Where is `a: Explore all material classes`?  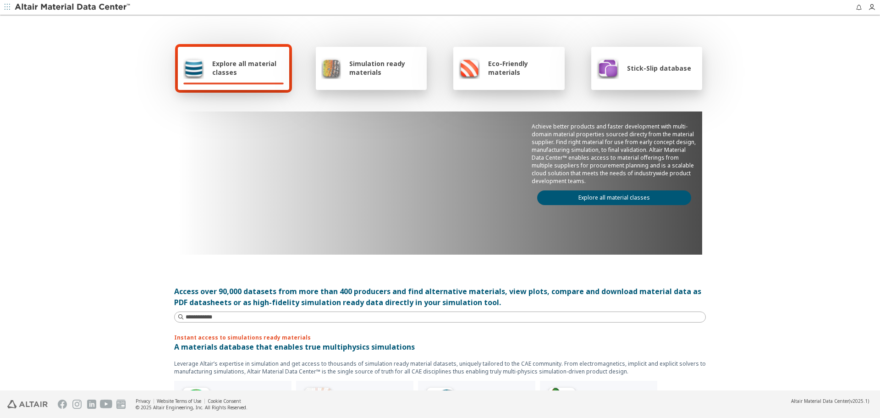 a: Explore all material classes is located at coordinates (614, 198).